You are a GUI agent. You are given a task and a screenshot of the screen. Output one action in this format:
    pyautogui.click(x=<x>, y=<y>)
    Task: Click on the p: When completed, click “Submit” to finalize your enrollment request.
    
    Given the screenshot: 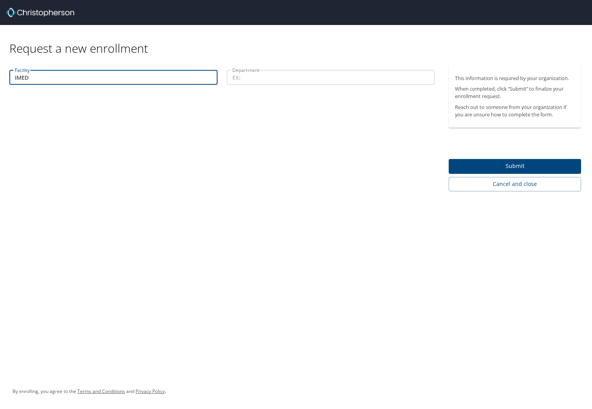 What is the action you would take?
    pyautogui.click(x=515, y=93)
    